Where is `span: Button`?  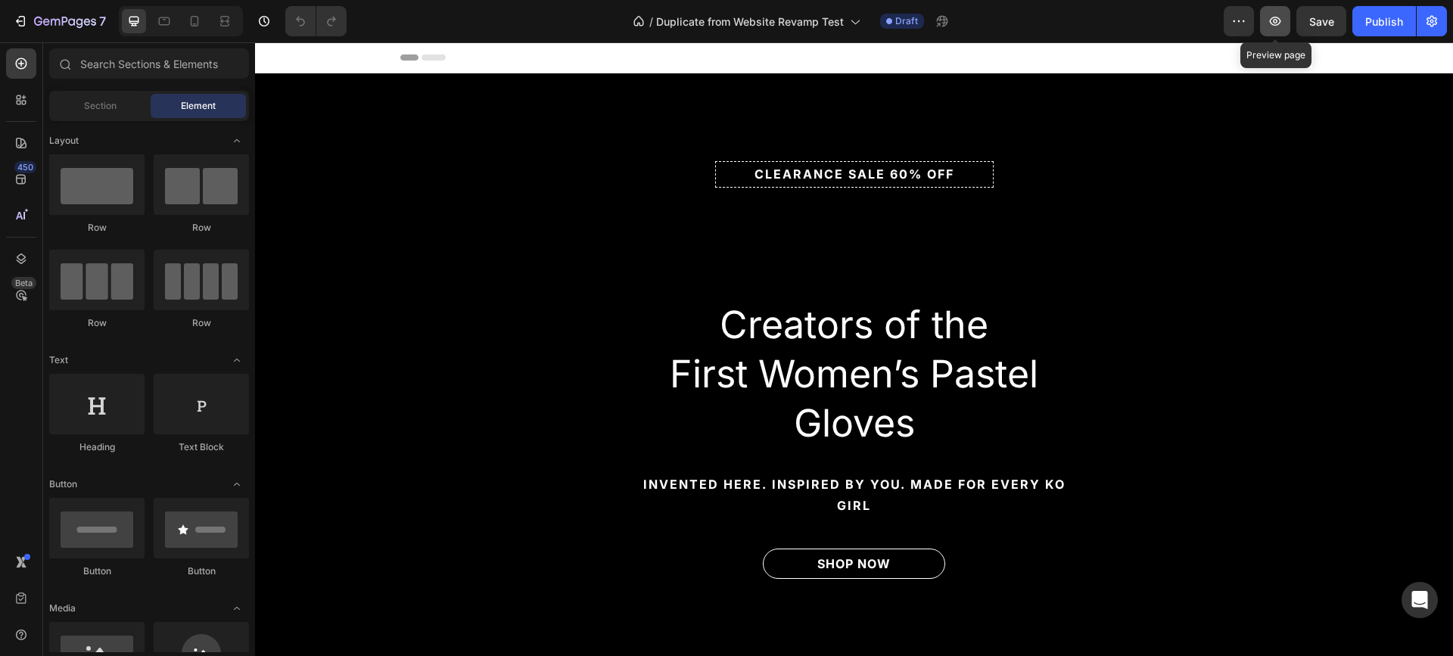 span: Button is located at coordinates (63, 484).